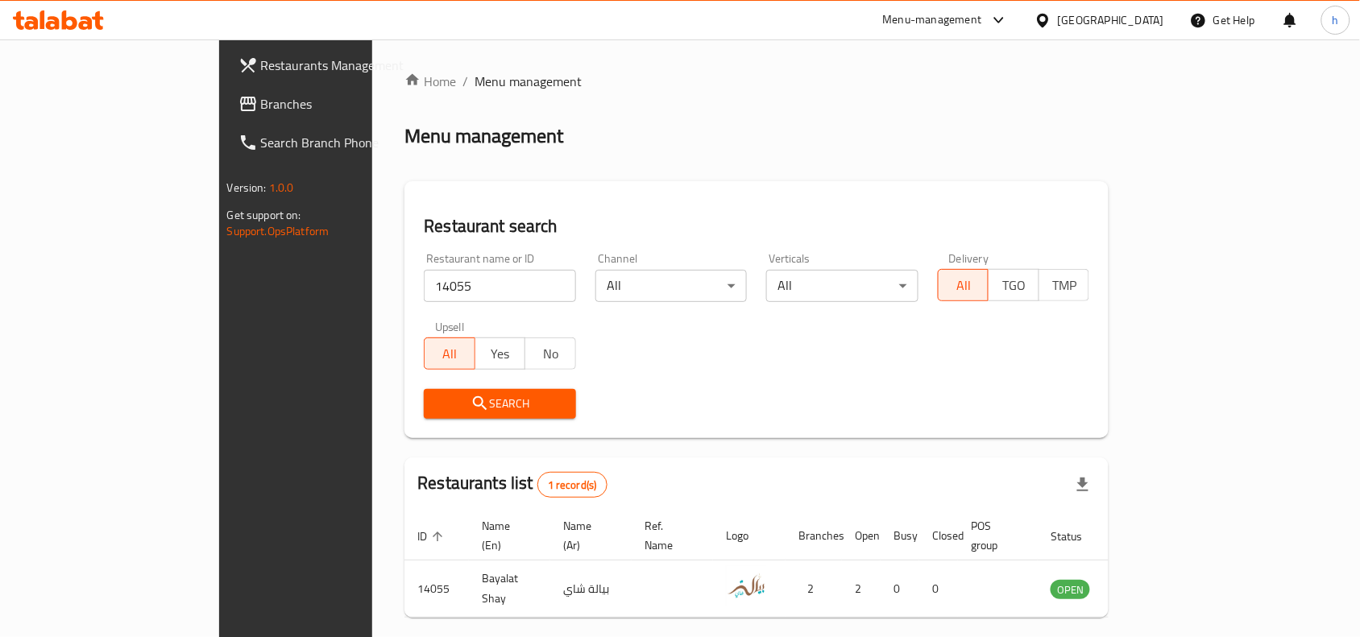 The width and height of the screenshot is (1360, 637). Describe the element at coordinates (756, 226) in the screenshot. I see `h2: Restaurant search` at that location.